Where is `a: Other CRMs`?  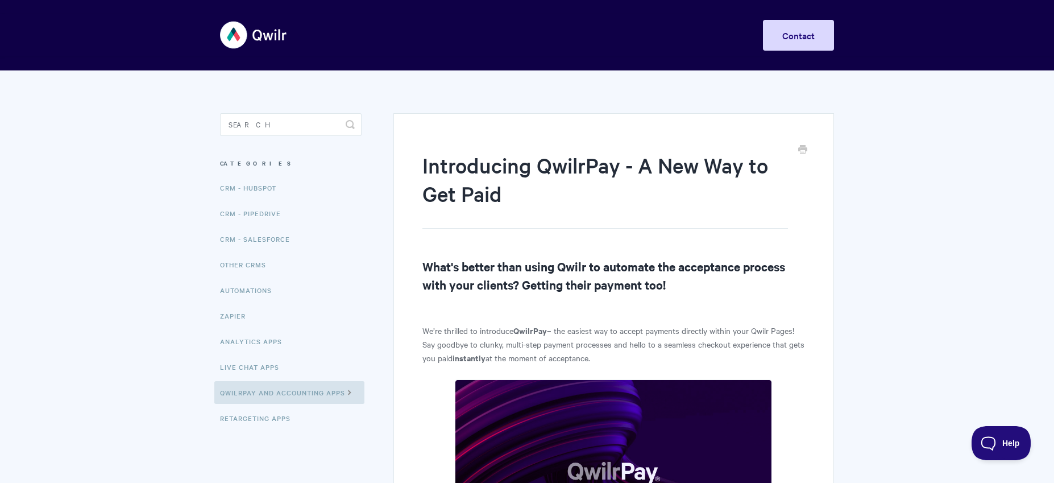 a: Other CRMs is located at coordinates (247, 264).